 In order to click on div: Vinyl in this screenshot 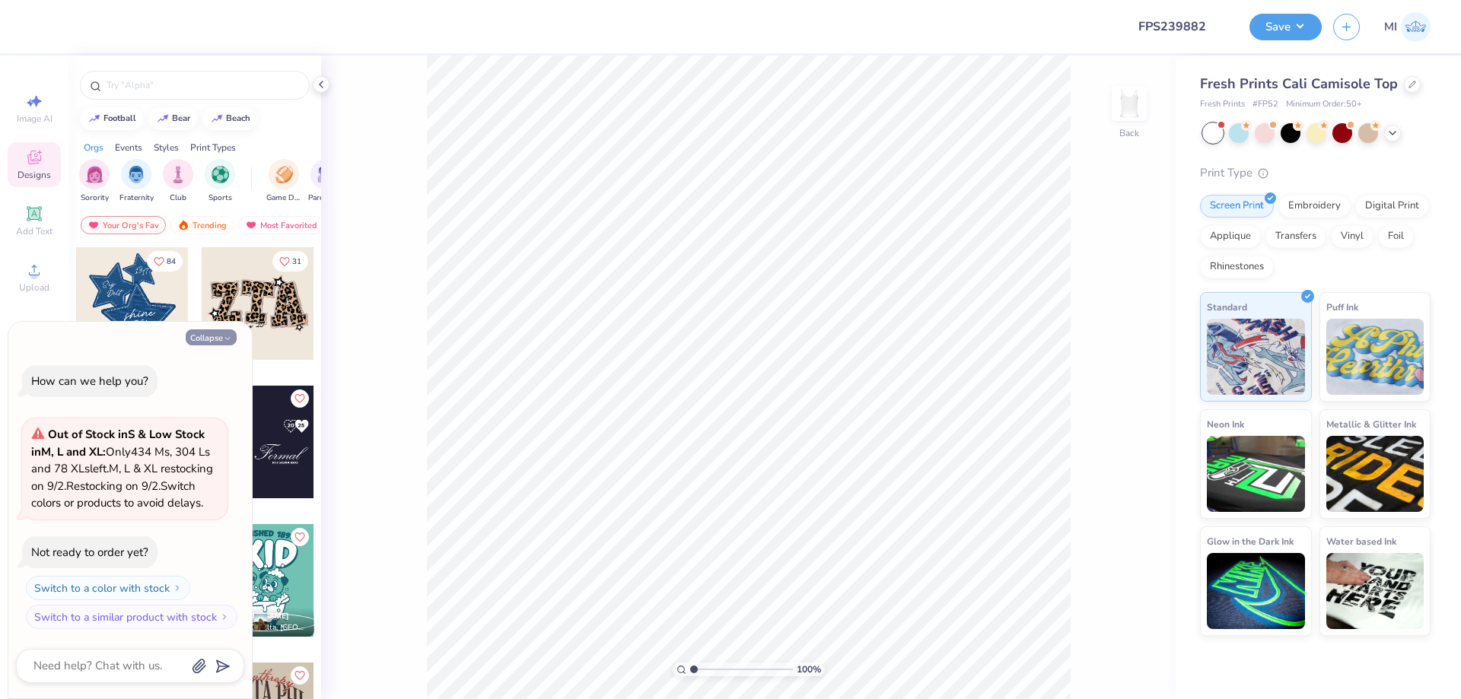, I will do `click(1352, 237)`.